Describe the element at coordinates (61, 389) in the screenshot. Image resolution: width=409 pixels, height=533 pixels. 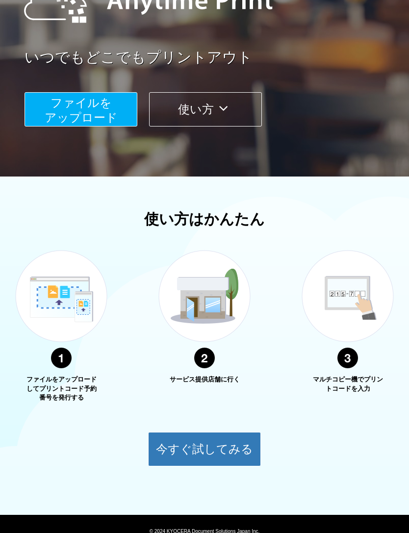
I see `p: ファイルをアップロードしてプリントコード予約番号を発行する` at that location.